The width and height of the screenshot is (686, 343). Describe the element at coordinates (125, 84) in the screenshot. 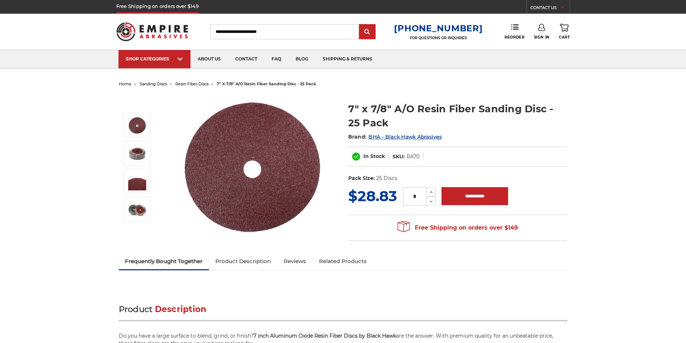

I see `span: home` at that location.